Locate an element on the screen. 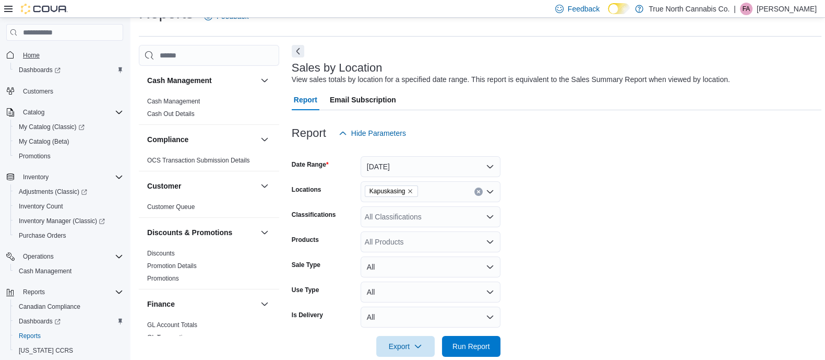  span: Adjustments (Classic) is located at coordinates (53, 192).